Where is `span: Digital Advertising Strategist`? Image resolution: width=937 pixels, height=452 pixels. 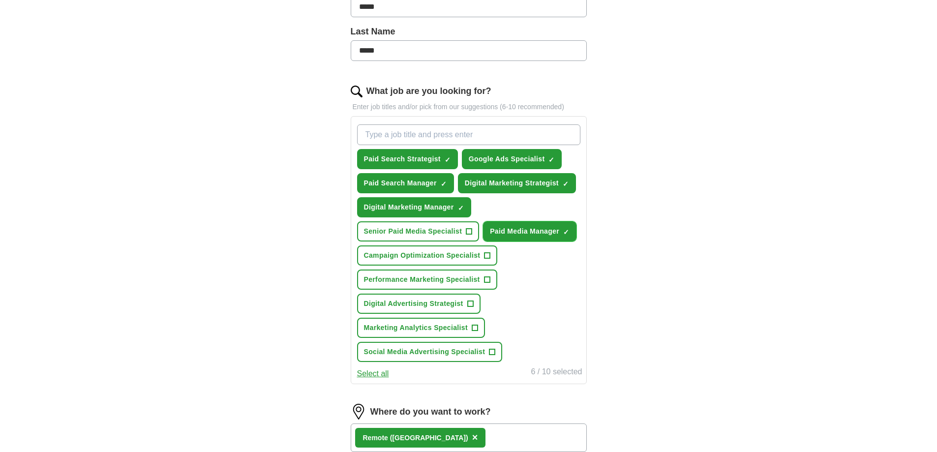 span: Digital Advertising Strategist is located at coordinates (414, 304).